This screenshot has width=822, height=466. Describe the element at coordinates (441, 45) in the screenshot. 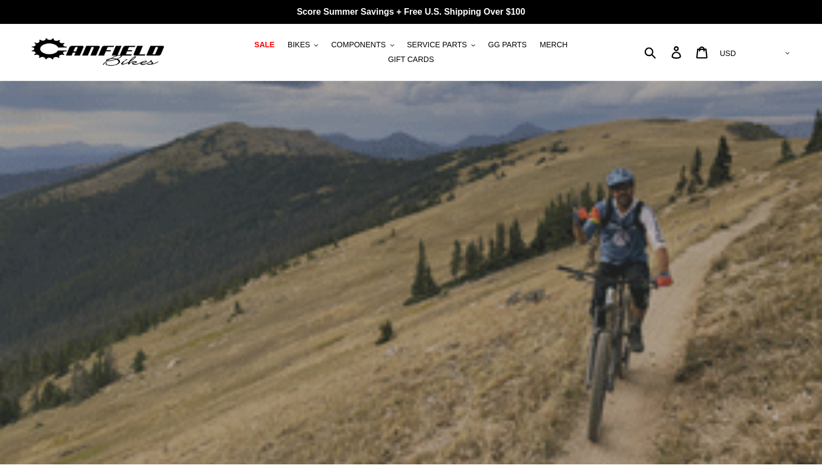

I see `button: SERVICE PARTS` at that location.